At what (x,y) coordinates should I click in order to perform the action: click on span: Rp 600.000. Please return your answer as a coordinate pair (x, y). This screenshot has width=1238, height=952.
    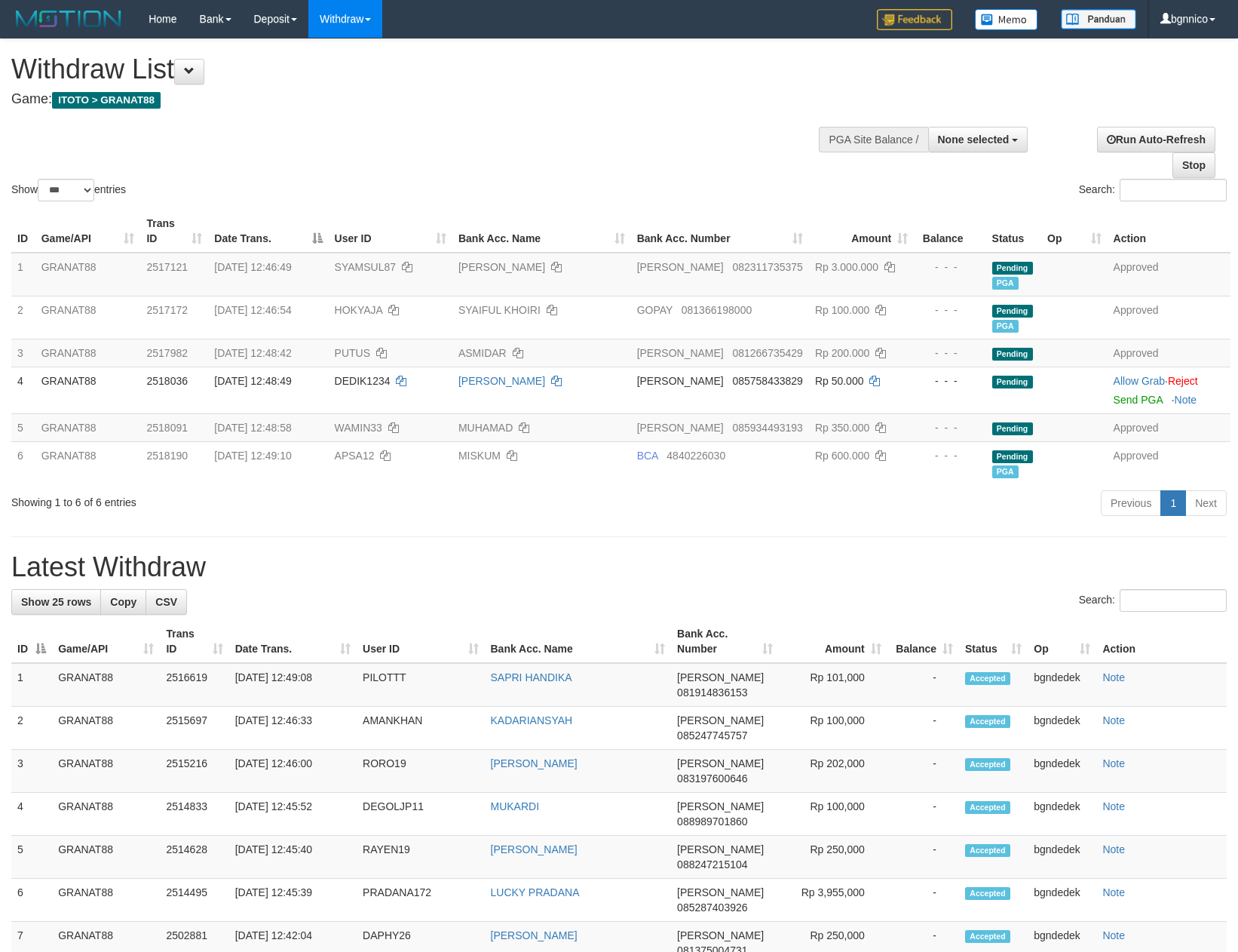
    Looking at the image, I should click on (842, 456).